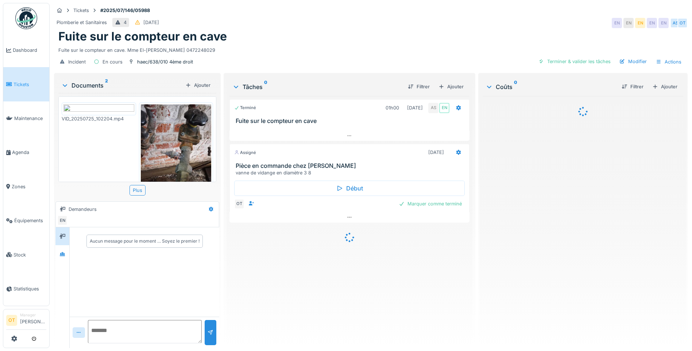  I want to click on div: En cours, so click(112, 62).